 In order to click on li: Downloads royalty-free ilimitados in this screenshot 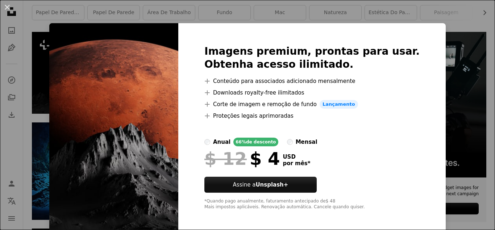, I will do `click(312, 93)`.